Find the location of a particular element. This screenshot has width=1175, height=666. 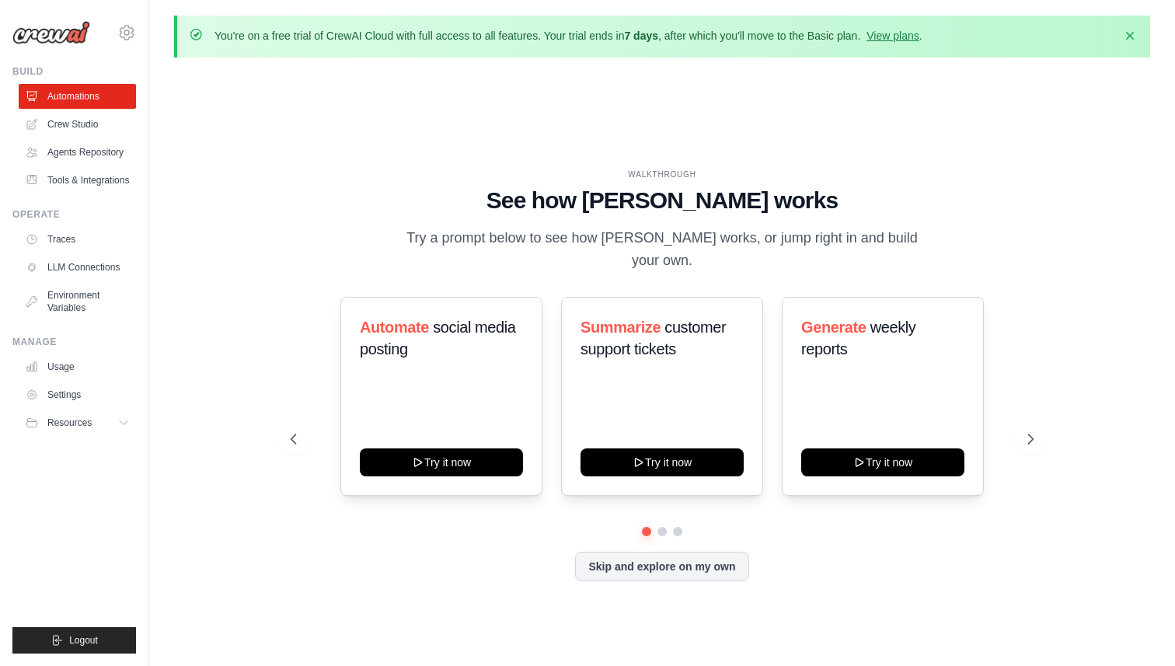

a: Automations is located at coordinates (77, 96).